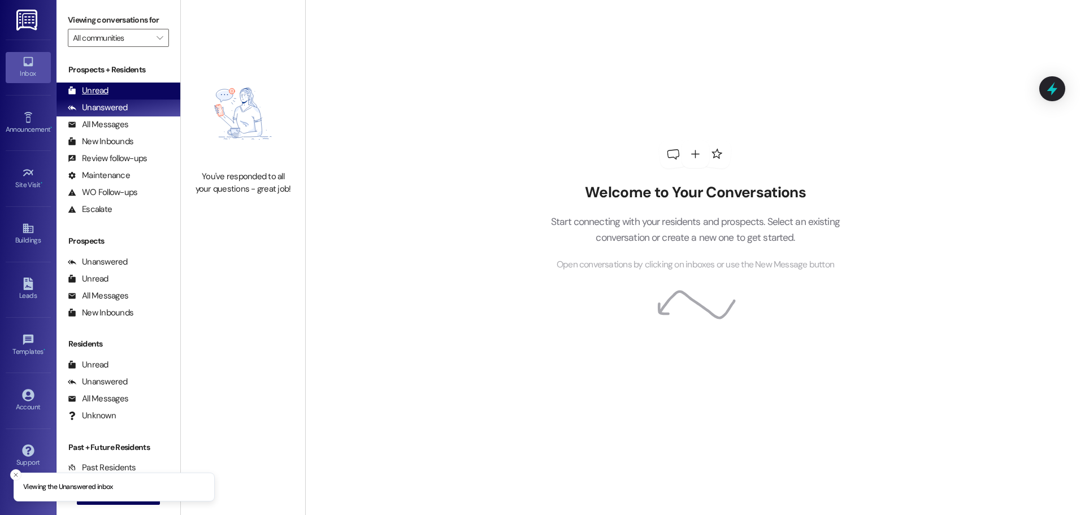  Describe the element at coordinates (28, 401) in the screenshot. I see `a: Account` at that location.